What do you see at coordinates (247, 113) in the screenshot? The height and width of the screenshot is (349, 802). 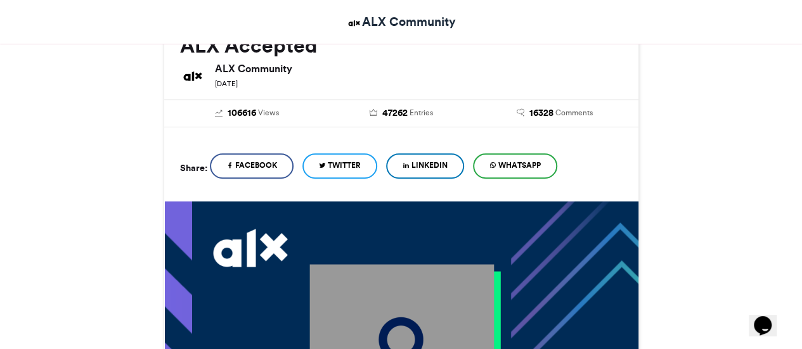 I see `a: 106616 Views` at bounding box center [247, 113].